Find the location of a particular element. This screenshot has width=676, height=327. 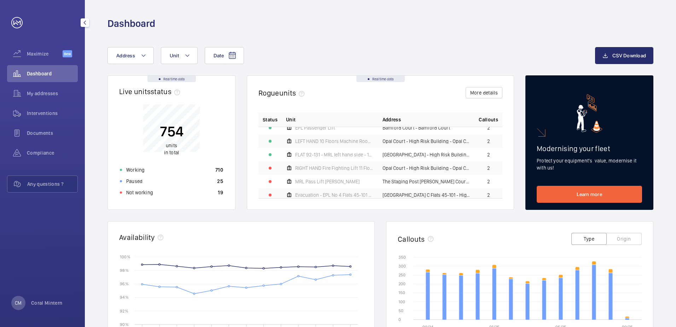

h2: Callouts is located at coordinates (411, 239).